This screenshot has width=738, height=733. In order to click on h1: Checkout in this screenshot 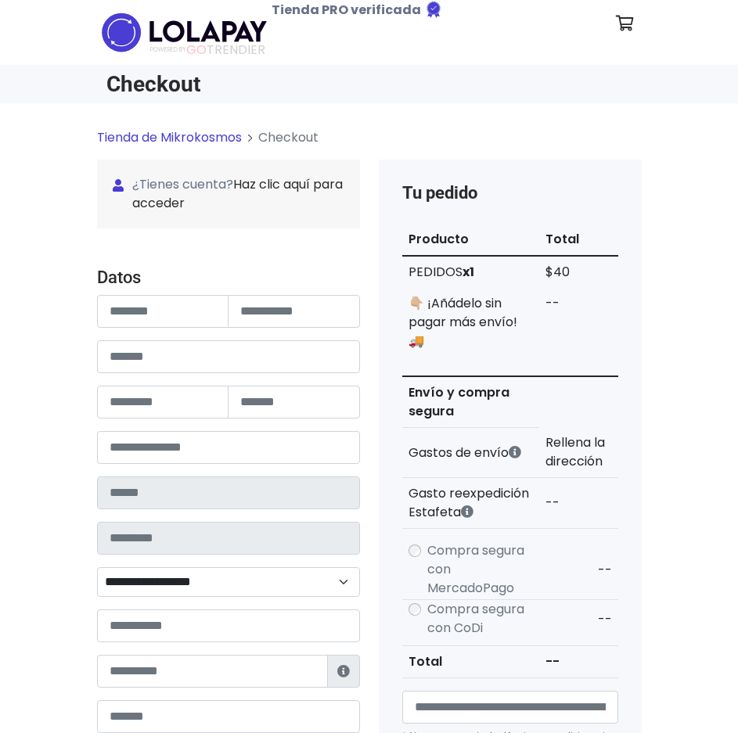, I will do `click(233, 84)`.